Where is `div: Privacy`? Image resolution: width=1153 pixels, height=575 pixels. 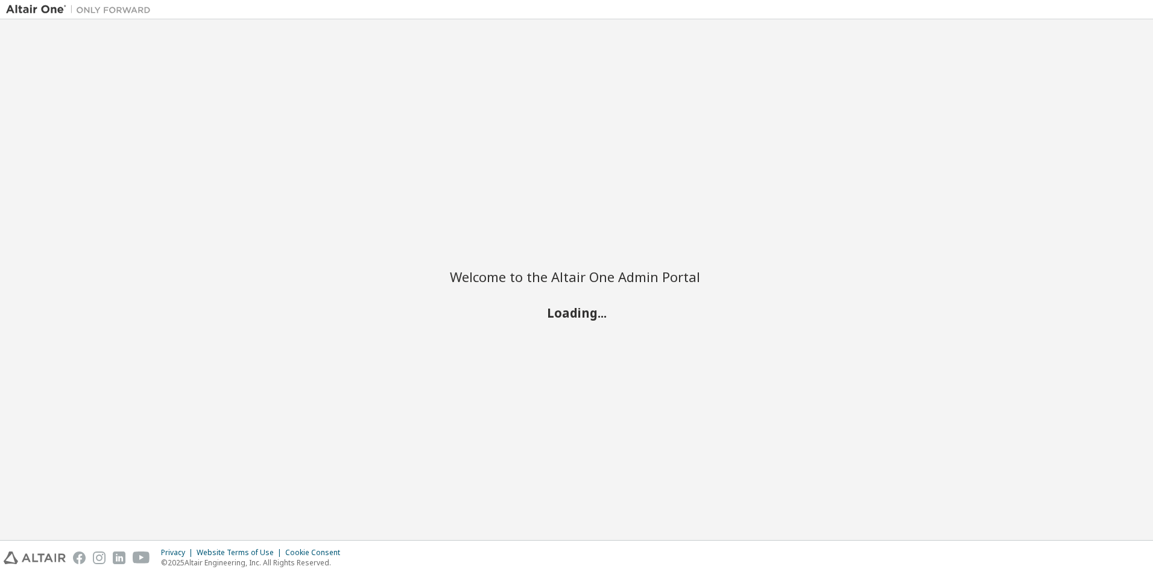
div: Privacy is located at coordinates (178, 553).